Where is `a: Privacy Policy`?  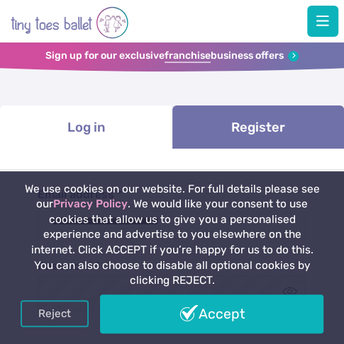 a: Privacy Policy is located at coordinates (90, 204).